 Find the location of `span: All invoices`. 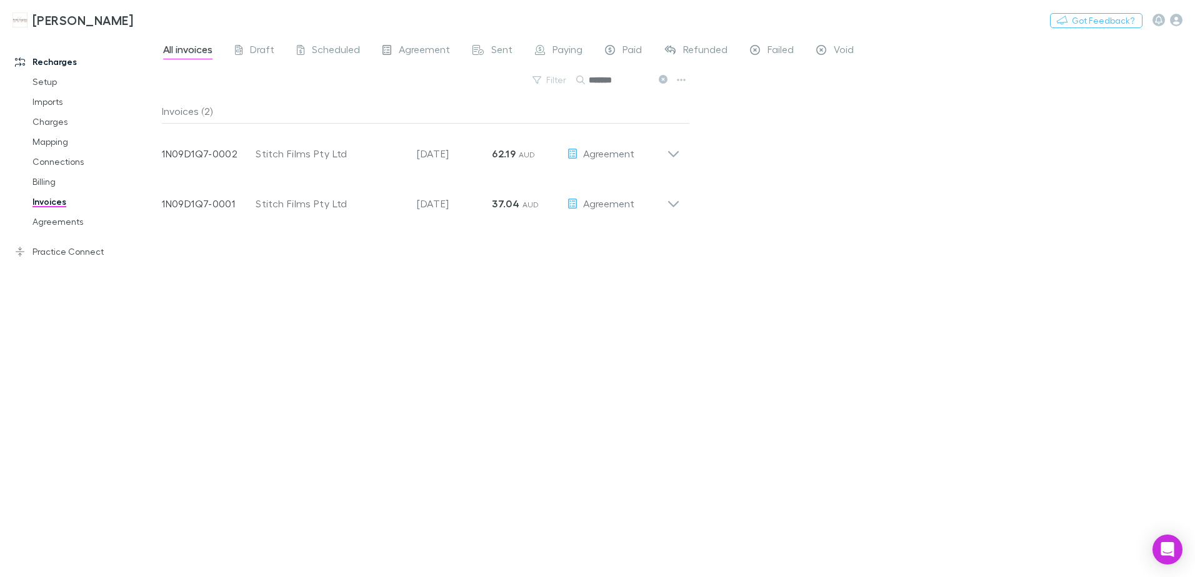

span: All invoices is located at coordinates (187, 51).